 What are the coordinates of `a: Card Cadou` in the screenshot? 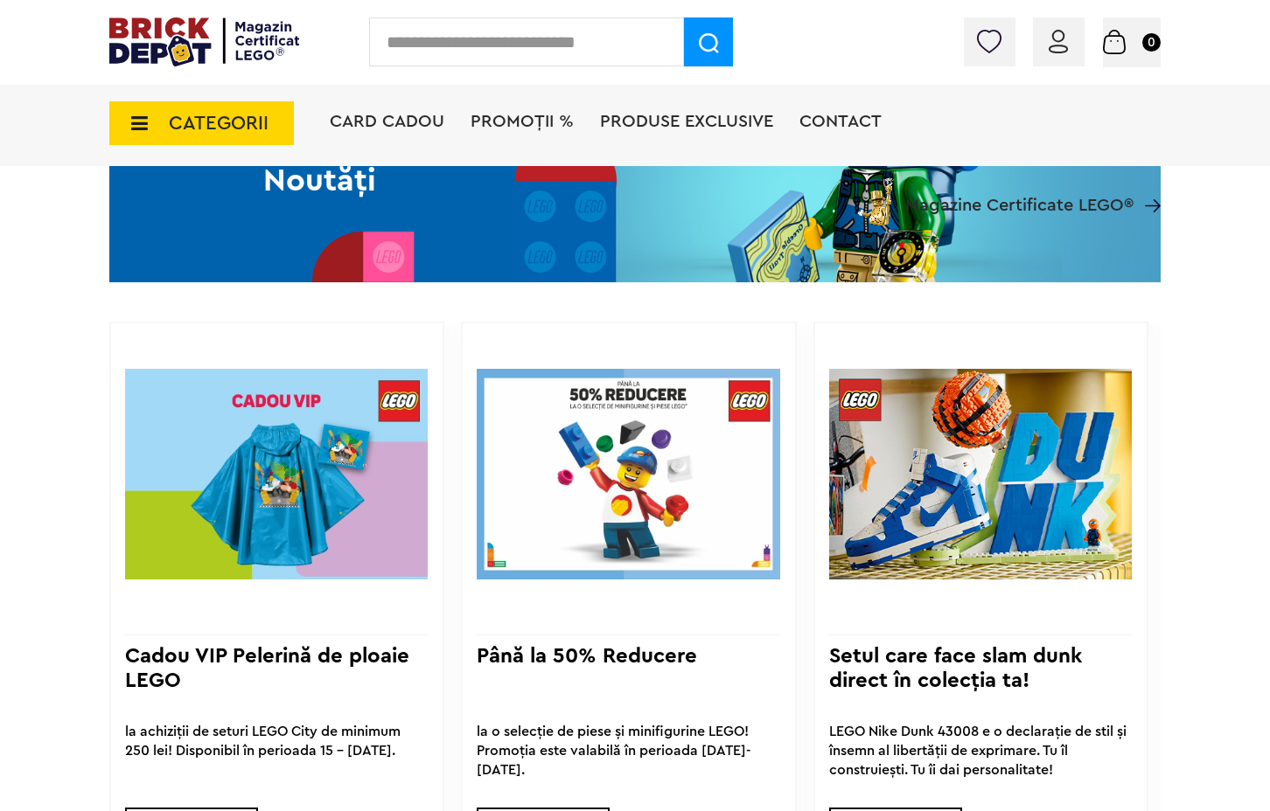 It's located at (386, 122).